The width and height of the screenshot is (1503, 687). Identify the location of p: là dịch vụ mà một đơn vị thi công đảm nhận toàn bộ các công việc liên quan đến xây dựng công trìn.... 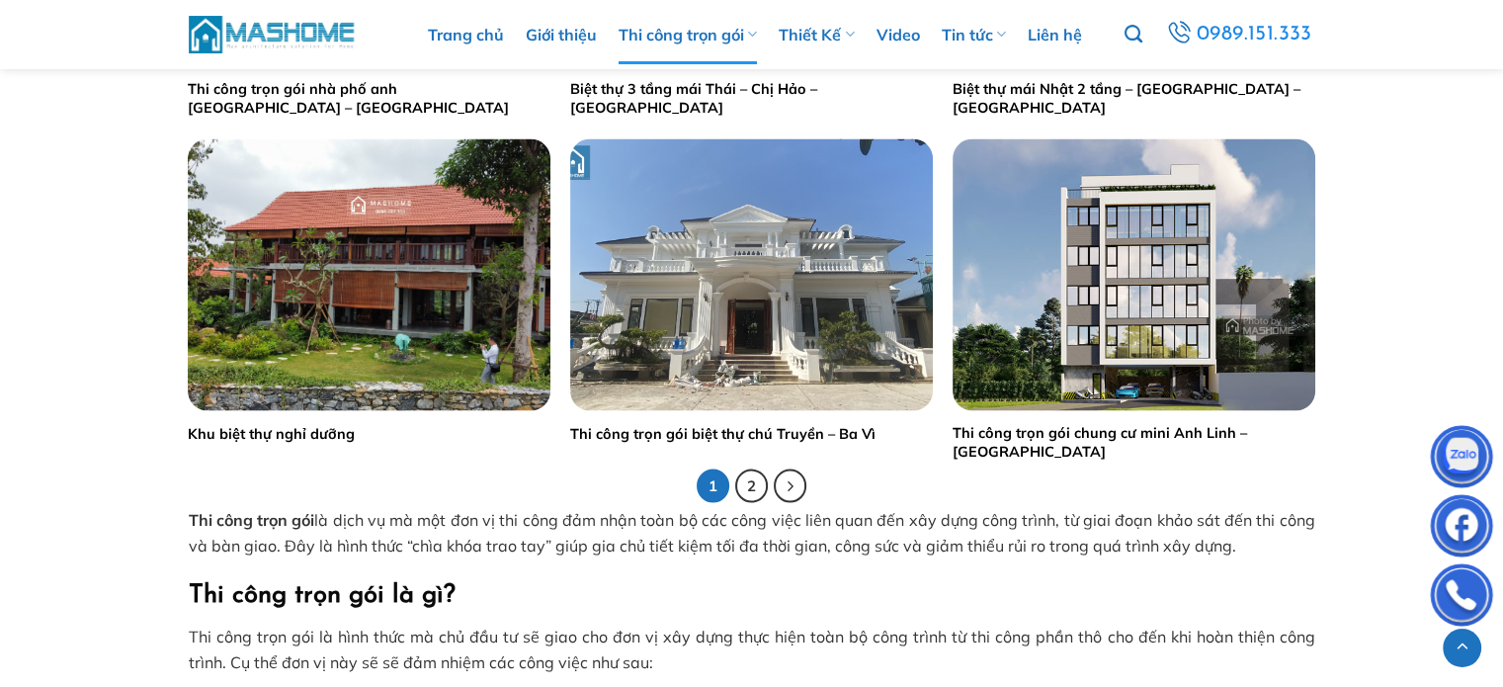
(752, 533).